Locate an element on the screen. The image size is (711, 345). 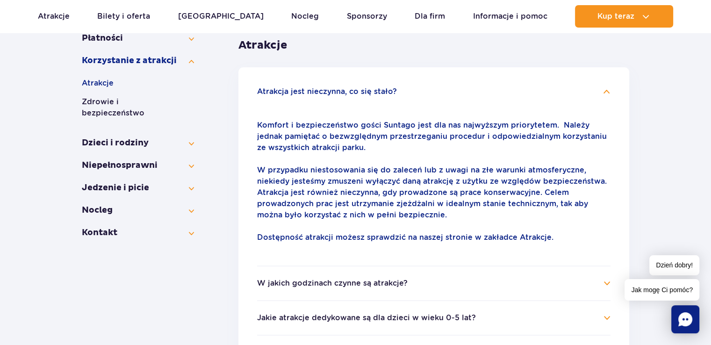
p: W przypadku niestosowania się do zaleceń lub z uwagi na złe warunki atmosferyczne, niekiedy jeste... is located at coordinates (434, 193).